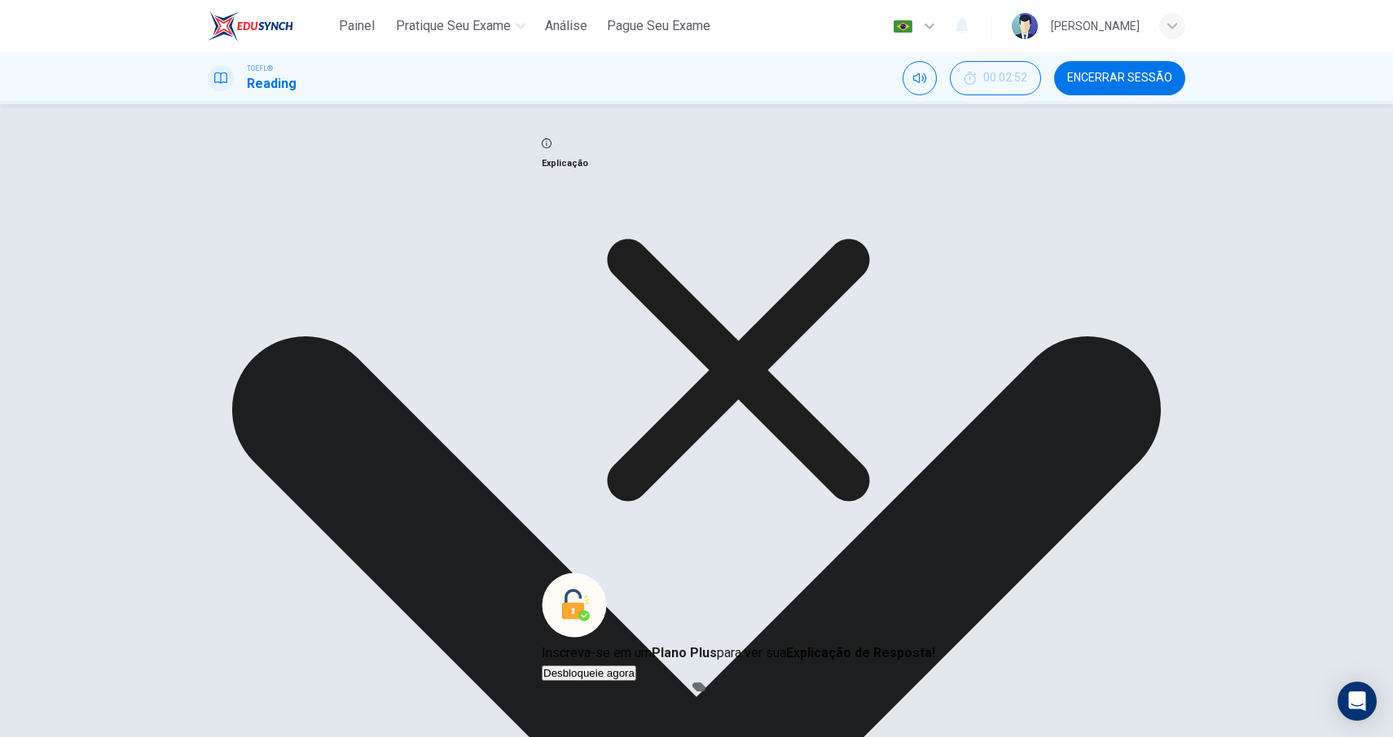  I want to click on h1: Reading, so click(271, 84).